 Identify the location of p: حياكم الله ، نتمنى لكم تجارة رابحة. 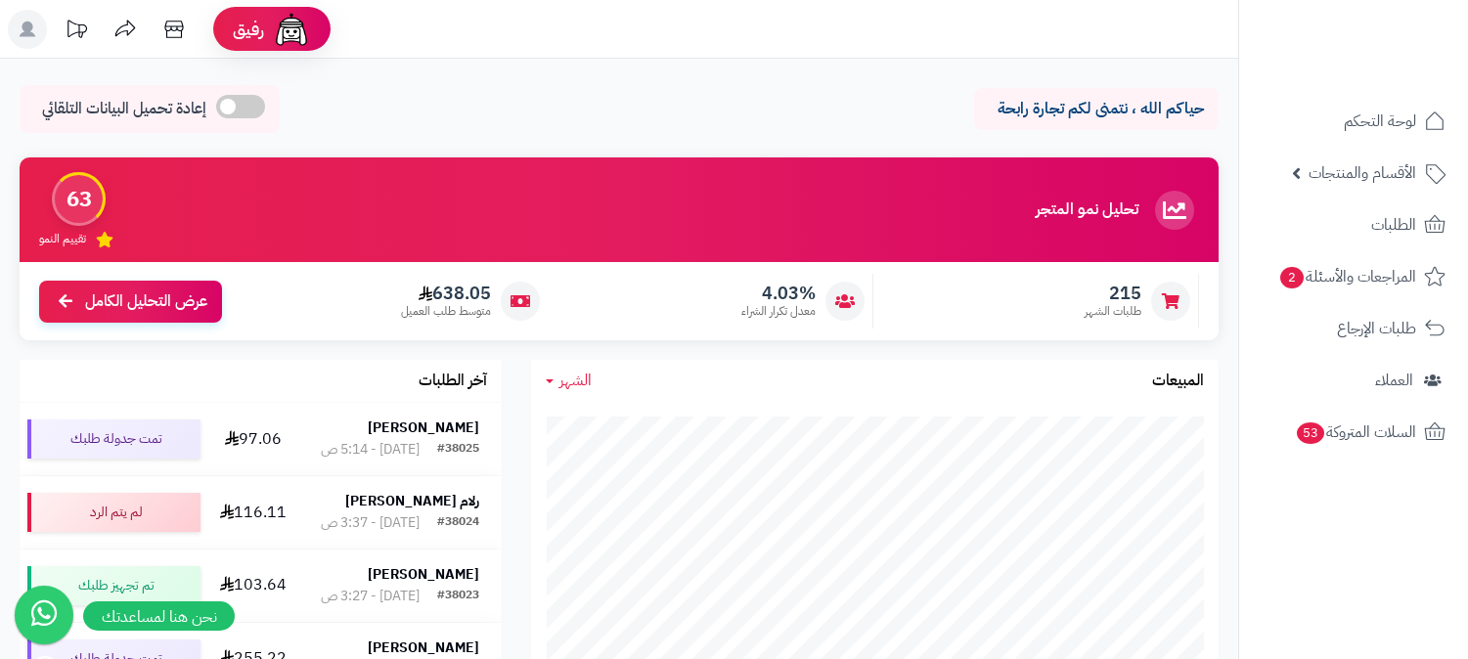
(1096, 109).